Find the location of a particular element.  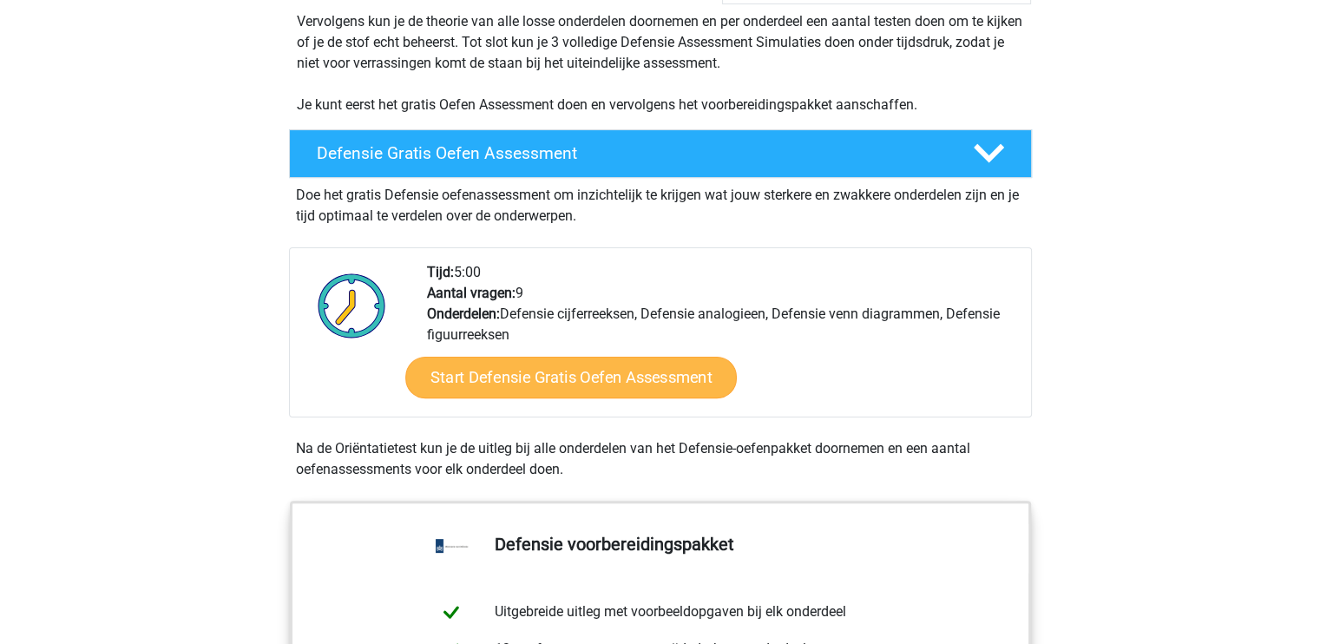

b: Aantal vragen: is located at coordinates (471, 292).